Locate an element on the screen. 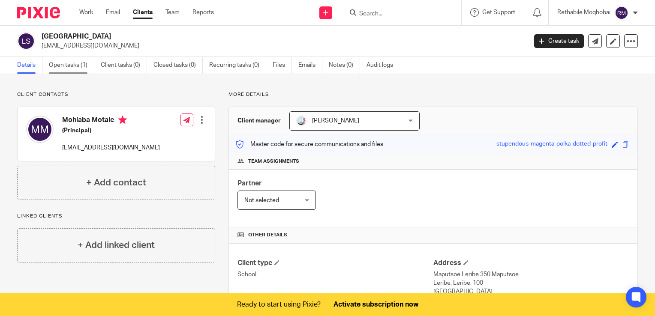 The width and height of the screenshot is (655, 316). h3: Client manager is located at coordinates (259, 121).